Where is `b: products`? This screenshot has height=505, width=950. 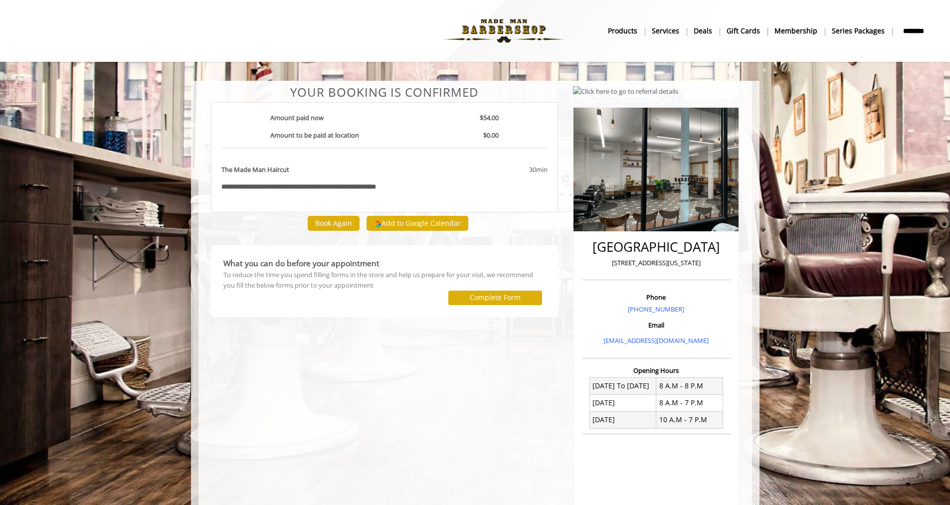
b: products is located at coordinates (622, 31).